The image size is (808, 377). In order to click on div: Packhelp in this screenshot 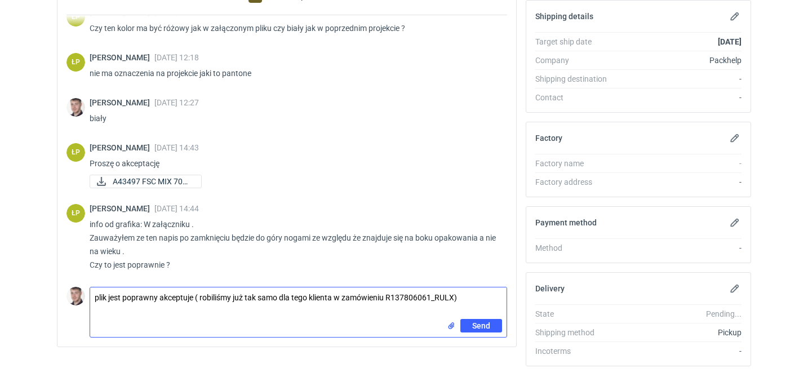, I will do `click(679, 60)`.